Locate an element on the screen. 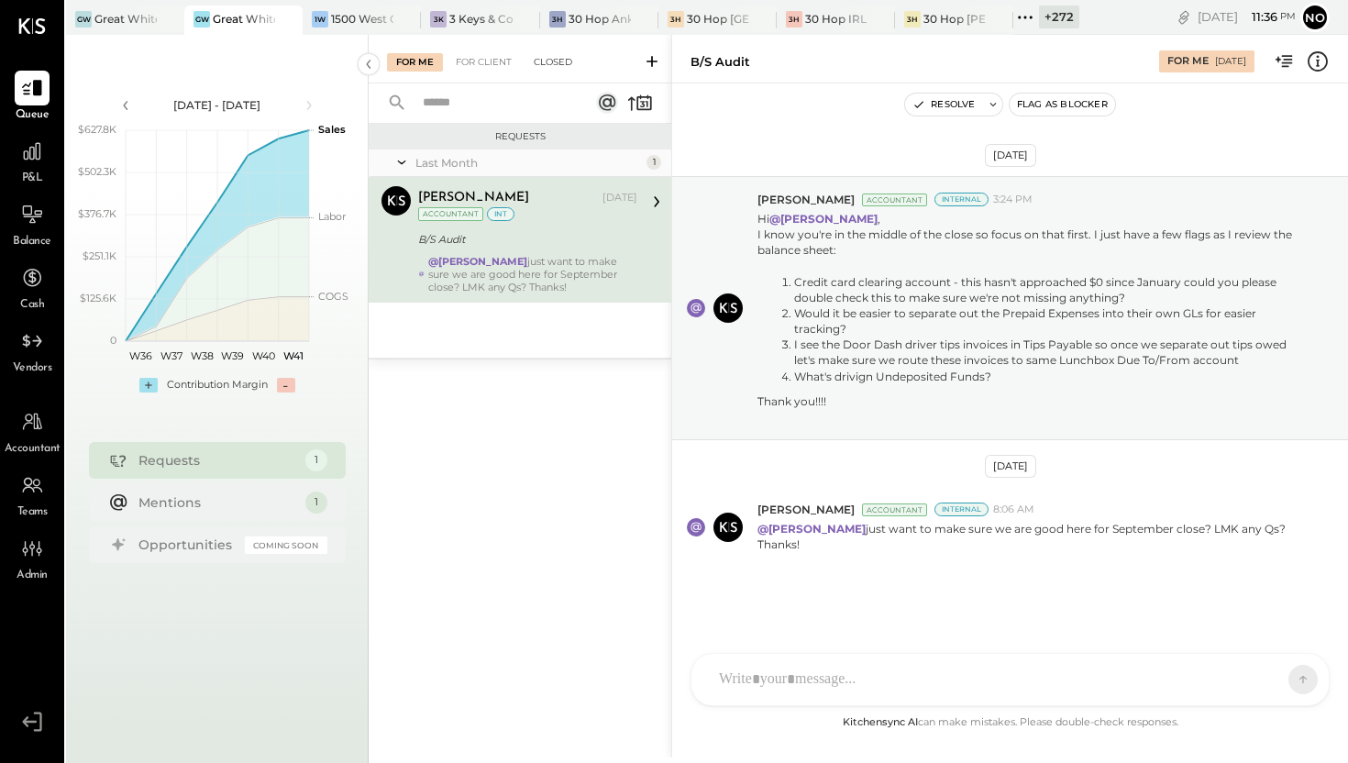 The height and width of the screenshot is (763, 1348). div: Opportunities is located at coordinates (187, 545).